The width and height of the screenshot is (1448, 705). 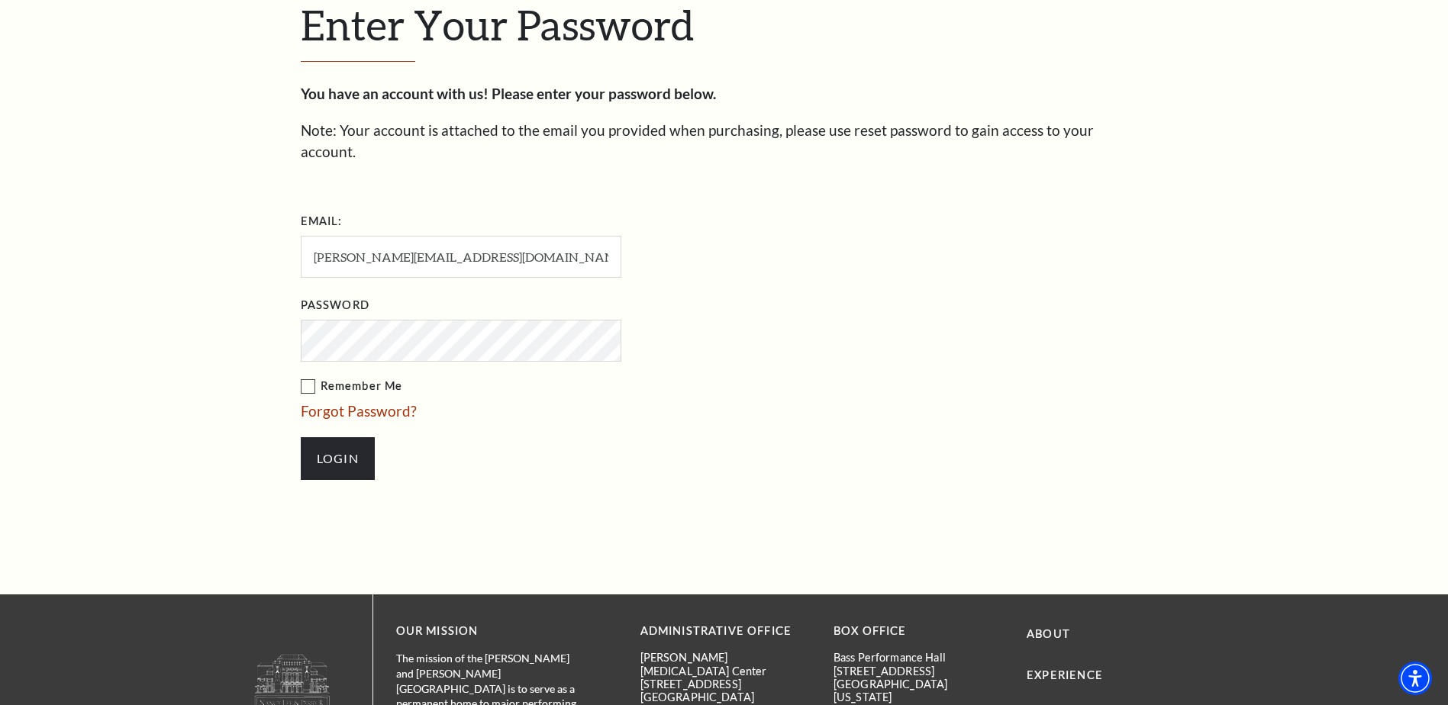 What do you see at coordinates (461, 257) in the screenshot?
I see `input: Required` at bounding box center [461, 257].